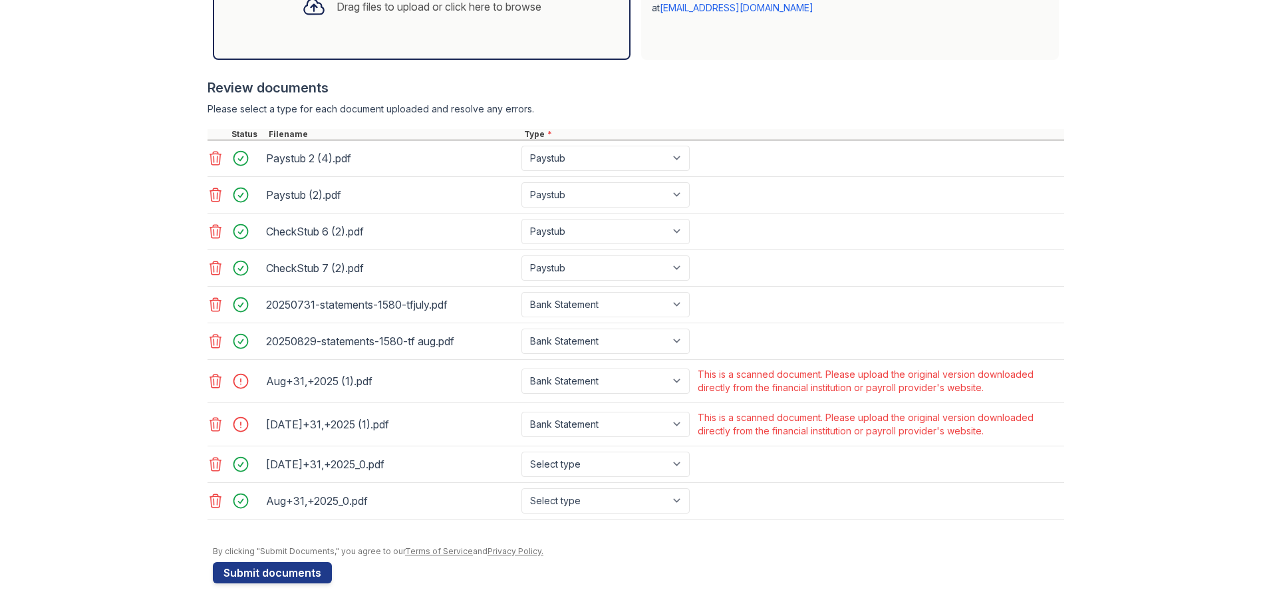  Describe the element at coordinates (247, 134) in the screenshot. I see `div: Status` at that location.